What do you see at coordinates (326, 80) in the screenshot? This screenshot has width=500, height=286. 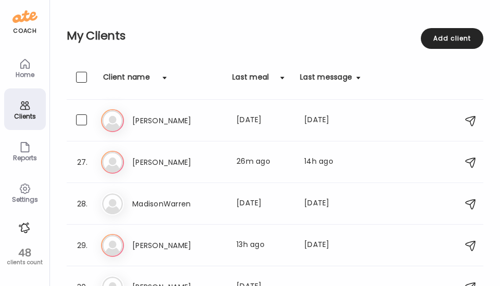 I see `div: Last message` at bounding box center [326, 80].